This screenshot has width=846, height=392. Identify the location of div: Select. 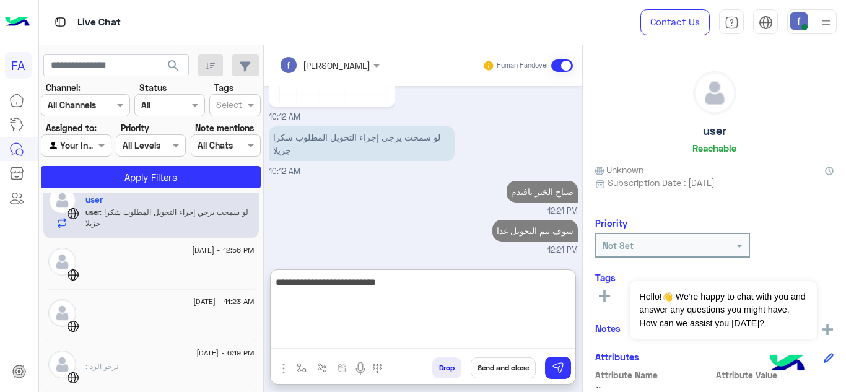
(228, 106).